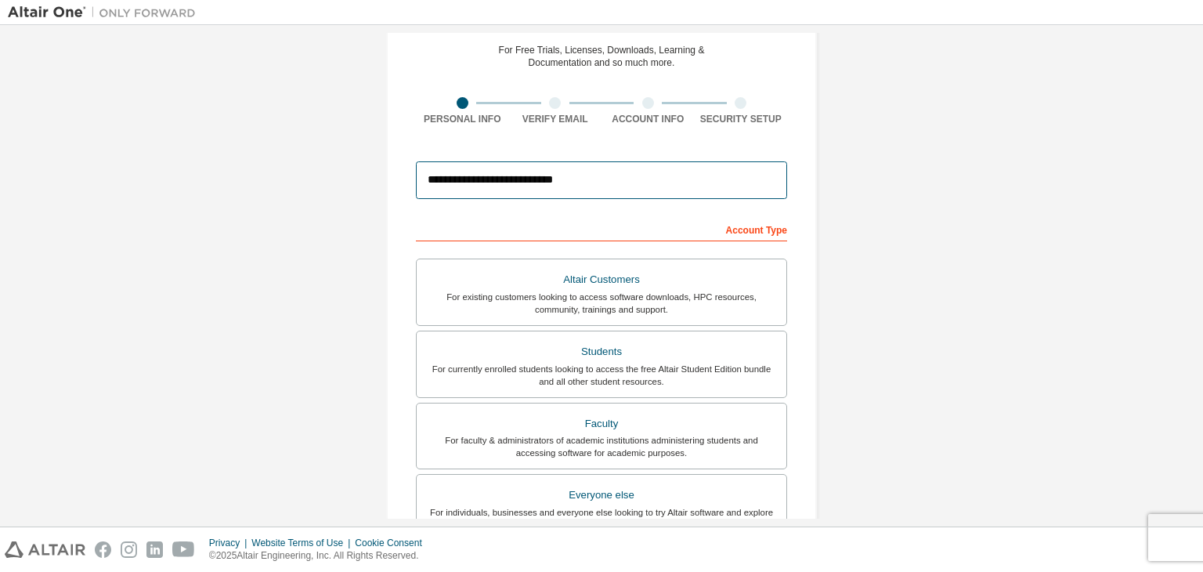 The height and width of the screenshot is (572, 1203). I want to click on div: Faculty, so click(602, 424).